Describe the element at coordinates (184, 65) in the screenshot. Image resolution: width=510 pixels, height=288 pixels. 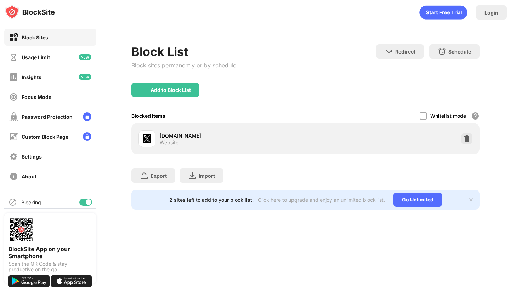
I see `div: Block sites permanently or by schedule` at that location.